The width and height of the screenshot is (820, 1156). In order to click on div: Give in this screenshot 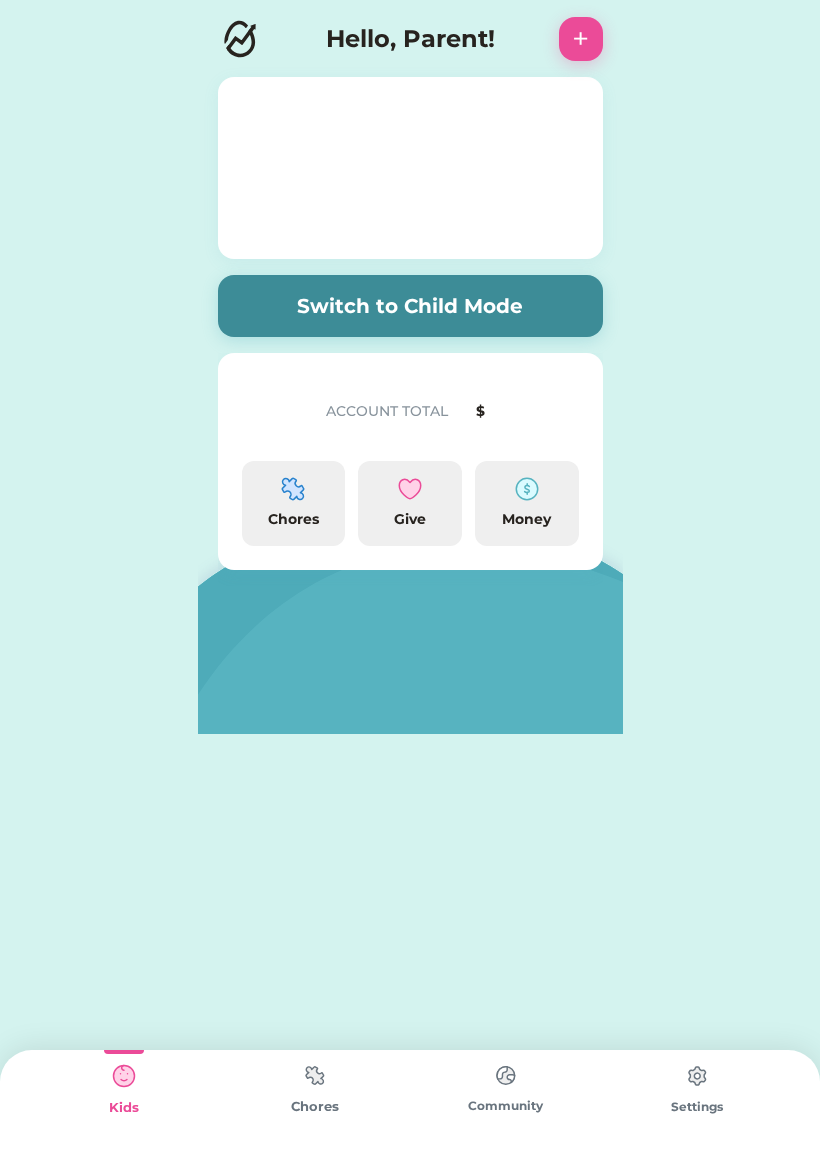, I will do `click(410, 519)`.